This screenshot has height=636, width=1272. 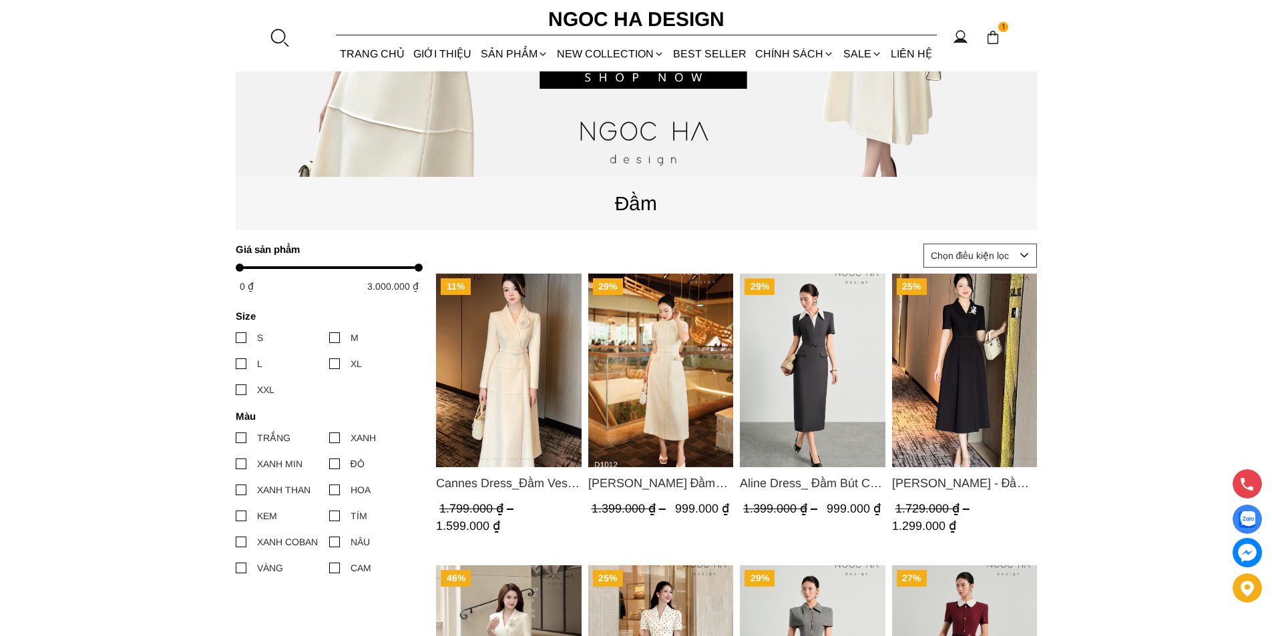 What do you see at coordinates (610, 53) in the screenshot?
I see `a: NEW COLLECTION` at bounding box center [610, 53].